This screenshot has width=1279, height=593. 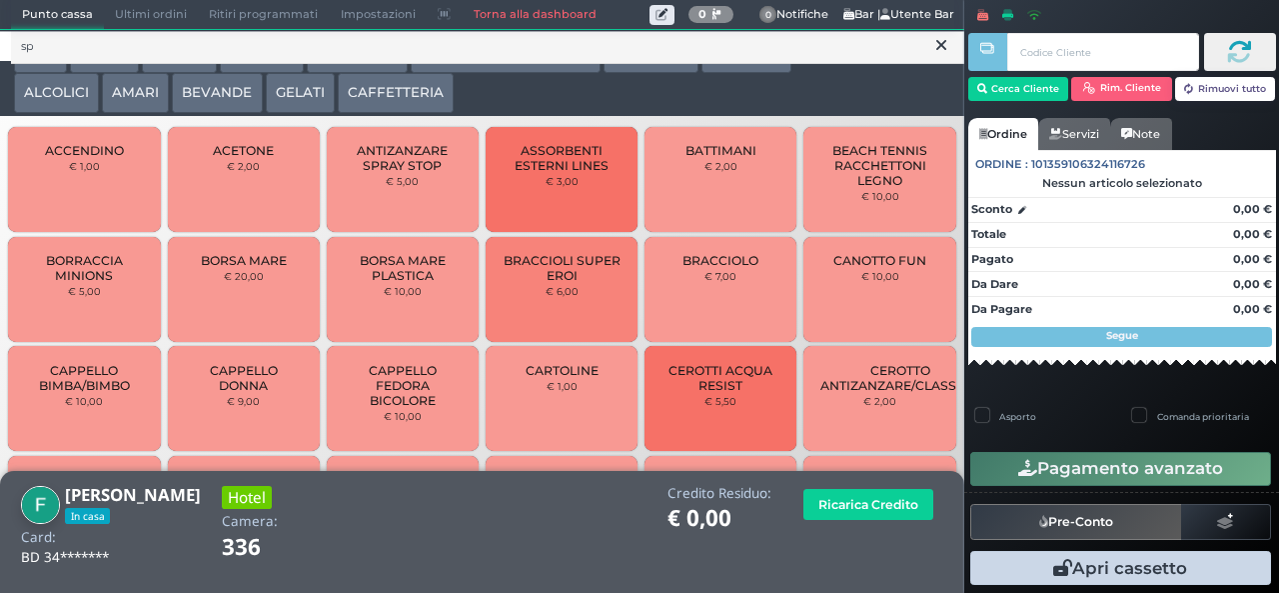 What do you see at coordinates (769, 15) in the screenshot?
I see `span: 0` at bounding box center [769, 15].